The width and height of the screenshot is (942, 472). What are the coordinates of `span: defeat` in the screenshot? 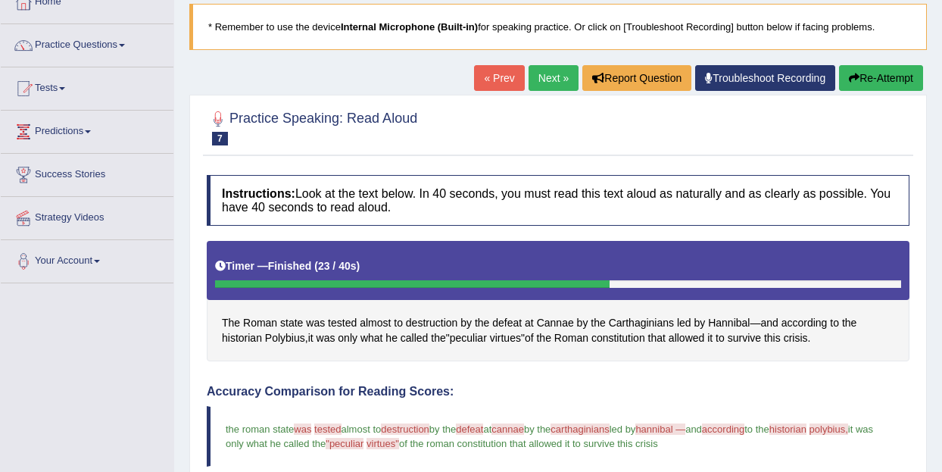 It's located at (469, 429).